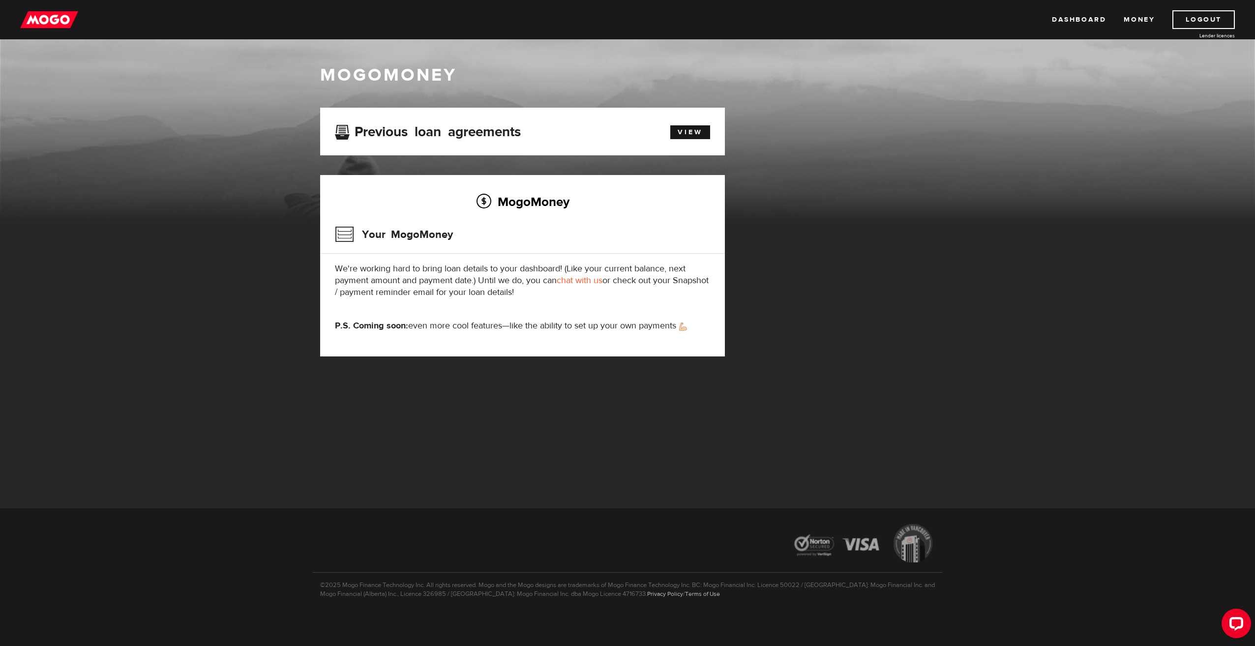  Describe the element at coordinates (371, 326) in the screenshot. I see `strong: P.S. Coming soon:` at that location.